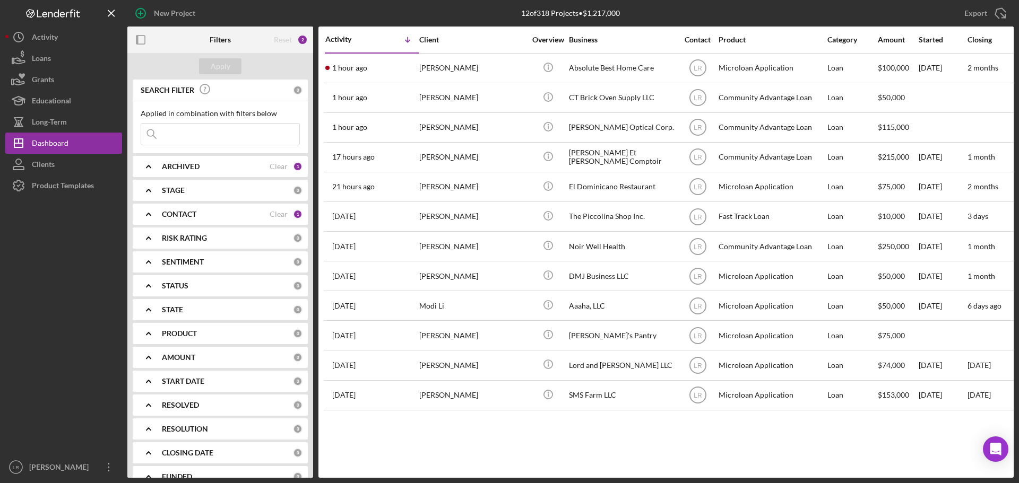  I want to click on b: RISK RATING, so click(184, 238).